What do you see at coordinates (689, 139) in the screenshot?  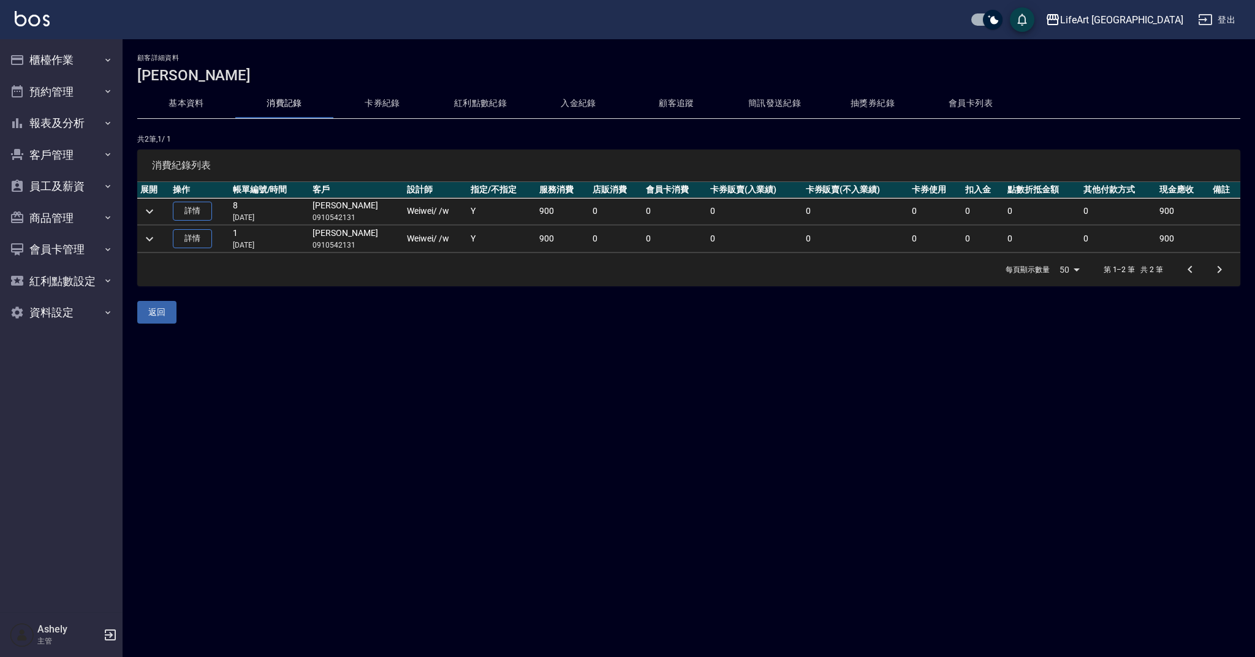 I see `p: 共 2 筆, 1 / 1` at bounding box center [689, 139].